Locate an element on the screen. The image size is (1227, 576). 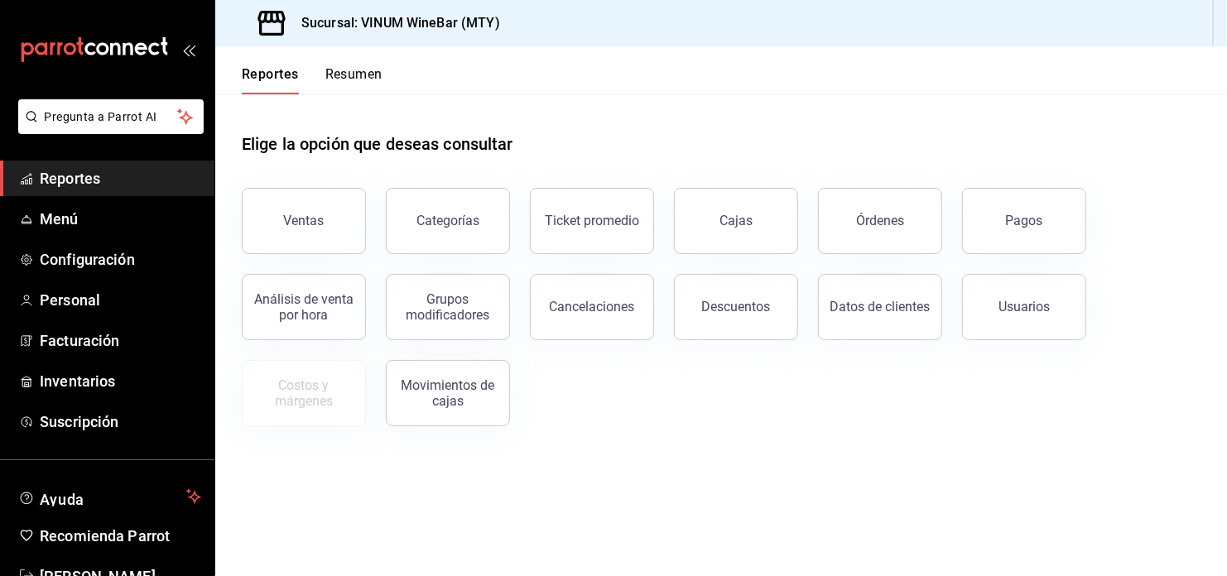
button: open_drawer_menu is located at coordinates (189, 50).